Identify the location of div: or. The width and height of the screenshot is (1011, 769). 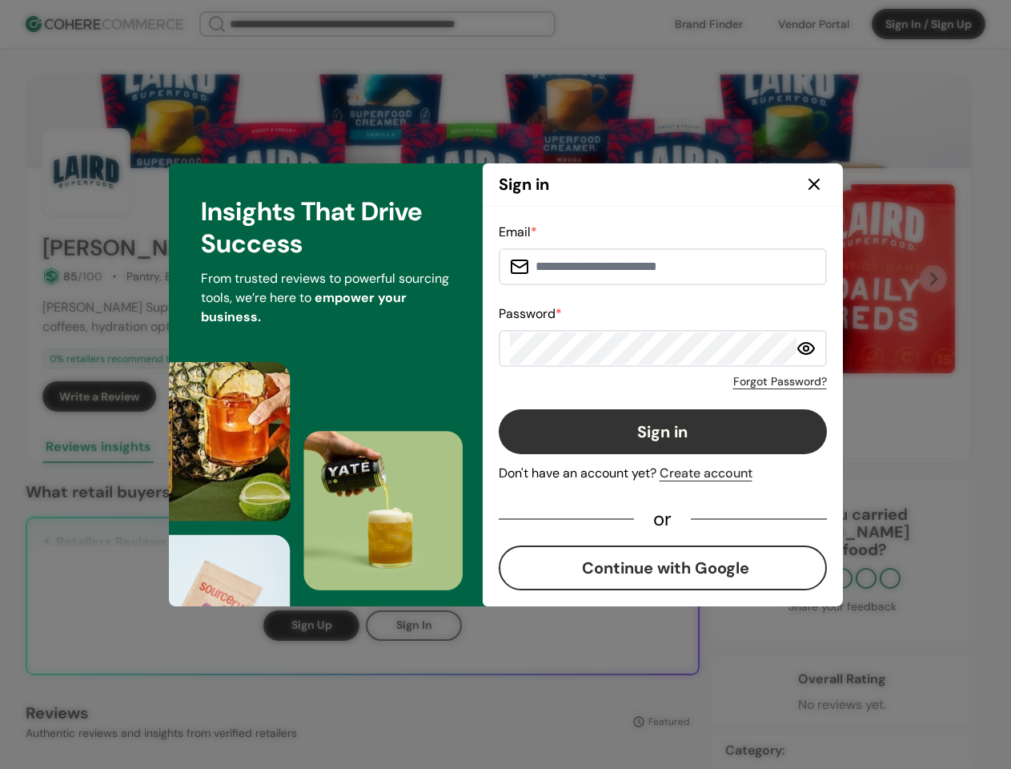
(662, 519).